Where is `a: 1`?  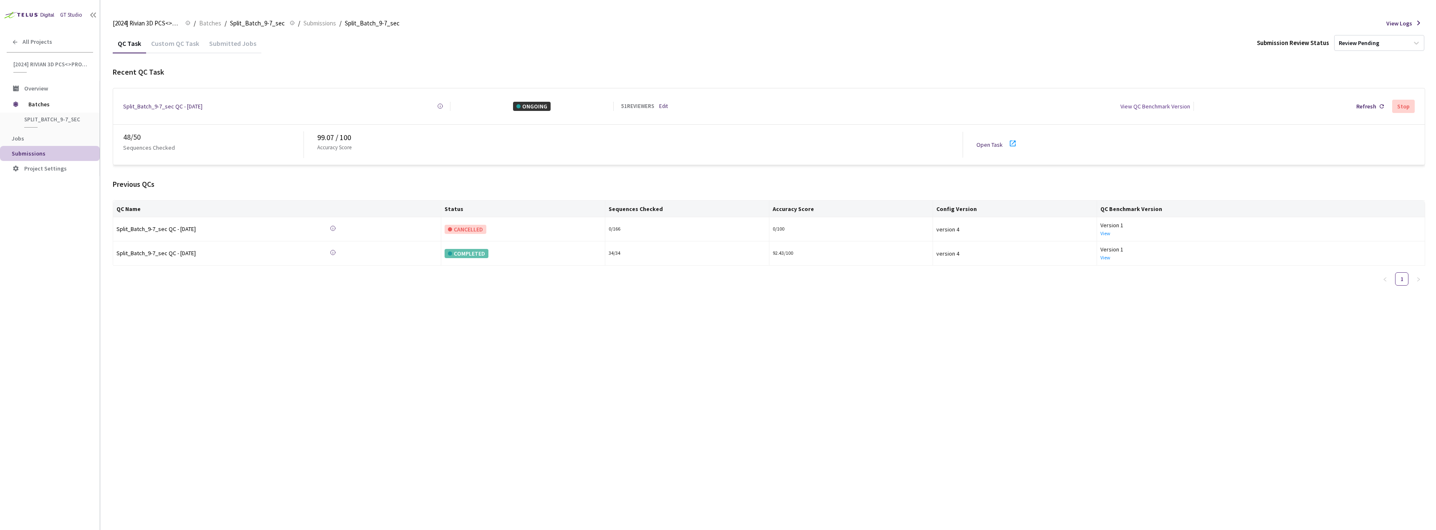
a: 1 is located at coordinates (1401, 279).